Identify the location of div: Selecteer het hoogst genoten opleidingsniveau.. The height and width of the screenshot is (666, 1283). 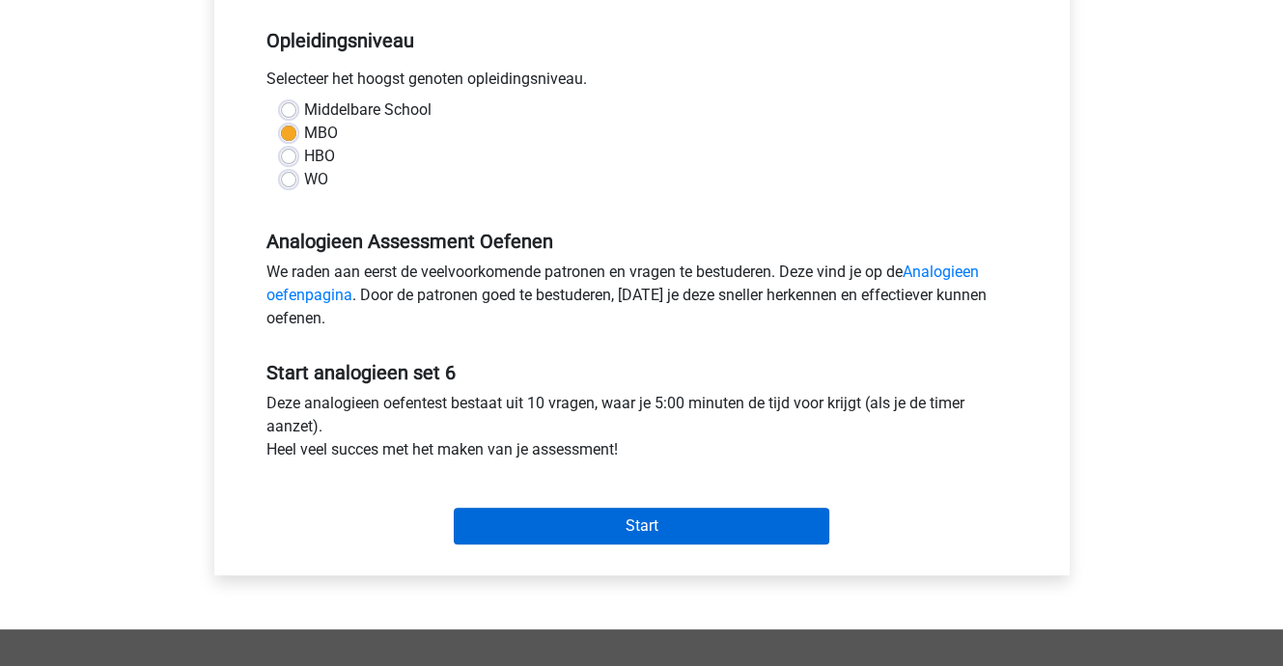
(642, 83).